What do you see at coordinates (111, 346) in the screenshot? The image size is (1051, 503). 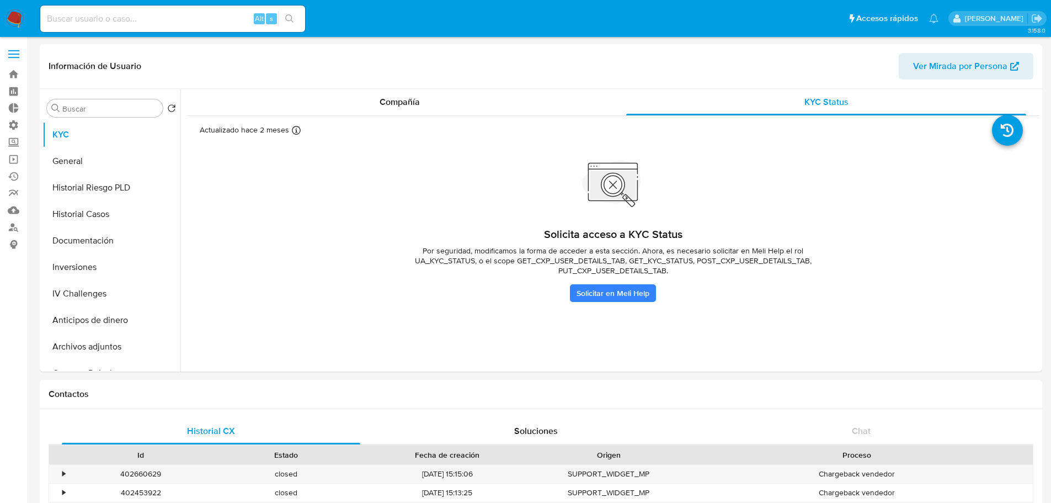 I see `button: Archivos adjuntos` at bounding box center [111, 346].